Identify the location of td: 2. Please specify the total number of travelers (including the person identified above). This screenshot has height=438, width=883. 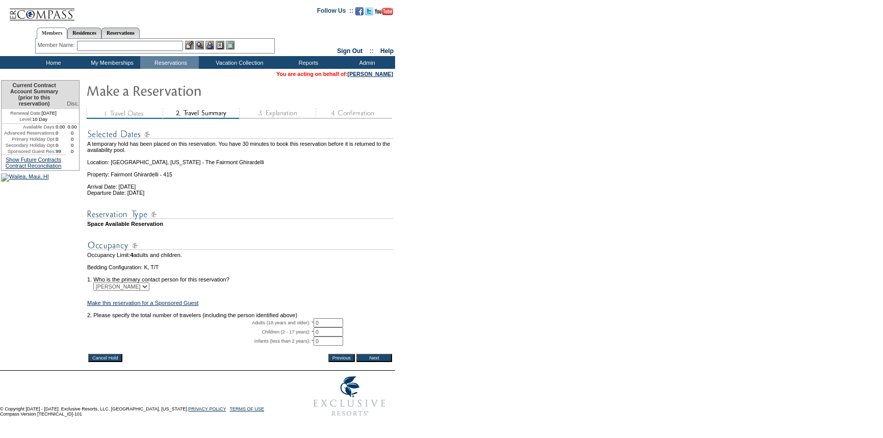
(240, 315).